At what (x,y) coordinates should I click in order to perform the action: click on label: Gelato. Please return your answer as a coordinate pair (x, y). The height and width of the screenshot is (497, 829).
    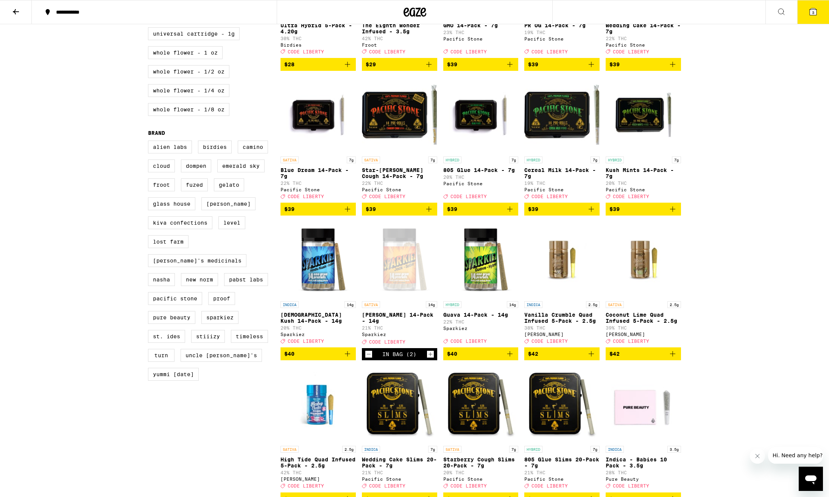
    Looking at the image, I should click on (229, 185).